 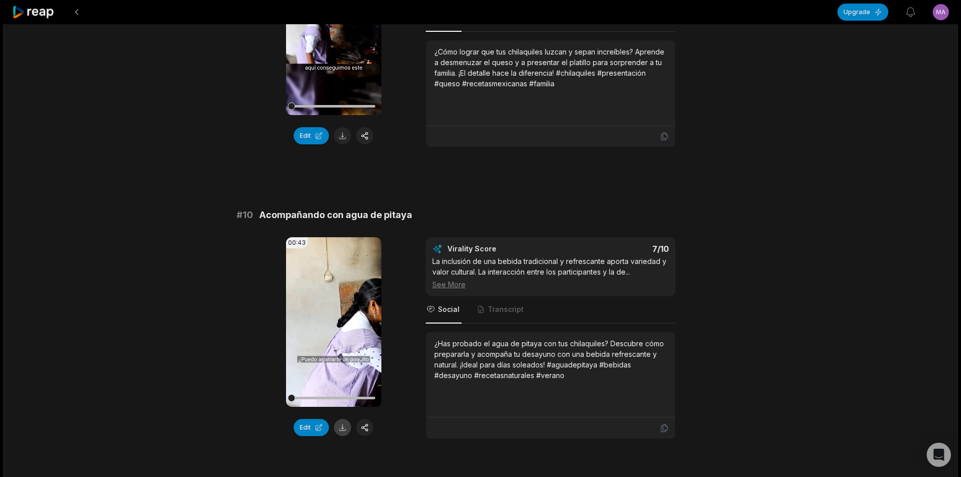 What do you see at coordinates (551, 310) in the screenshot?
I see `nav: Tabs` at bounding box center [551, 310].